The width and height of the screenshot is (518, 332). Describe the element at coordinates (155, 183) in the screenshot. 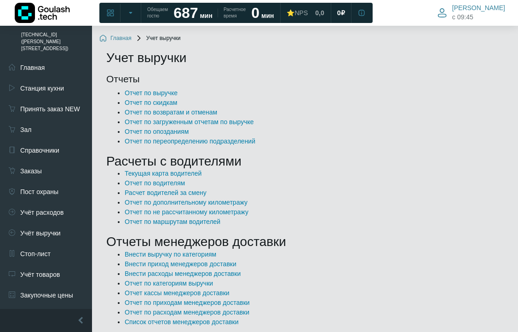

I see `a: Отчет по водителям` at that location.